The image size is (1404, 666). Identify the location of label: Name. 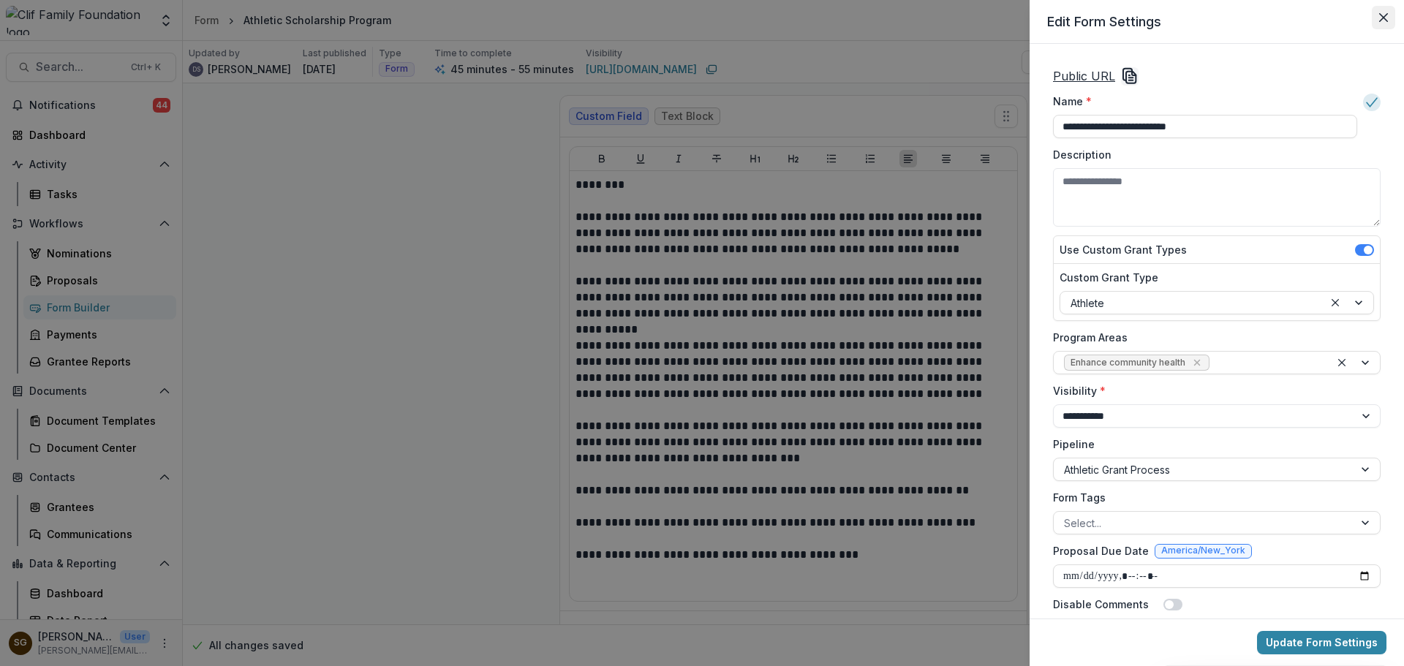
(1201, 101).